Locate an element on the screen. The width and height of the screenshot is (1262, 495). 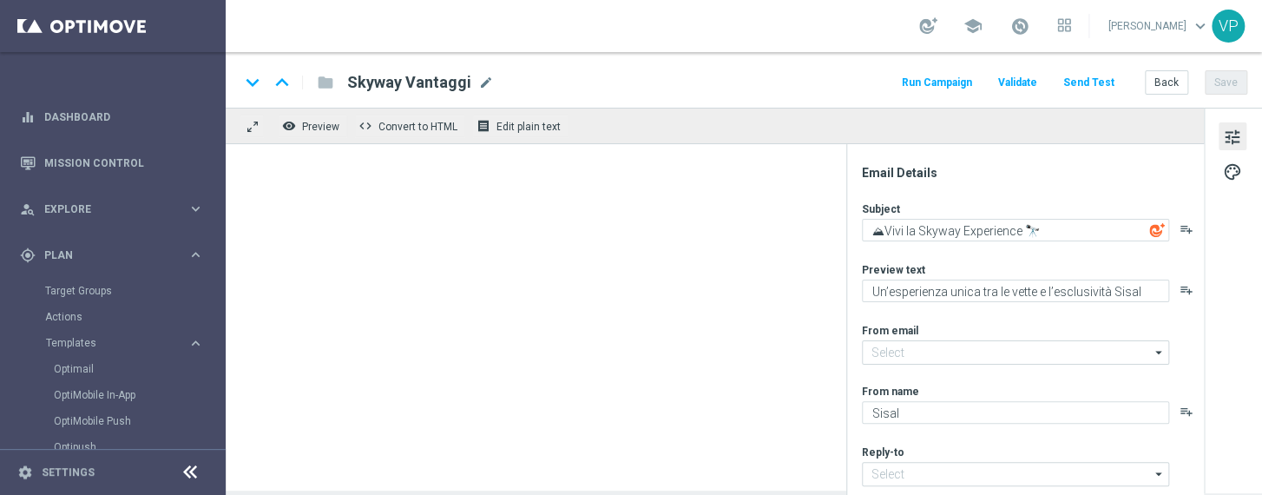
div: Target Groups is located at coordinates (135, 291).